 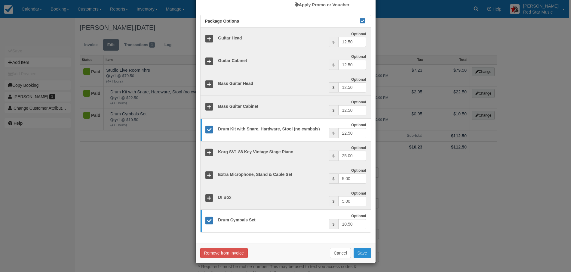 What do you see at coordinates (286, 130) in the screenshot?
I see `a: Drum Kit with Snare, Hardware, Stool (no cymbals) Optional $` at bounding box center [286, 130].